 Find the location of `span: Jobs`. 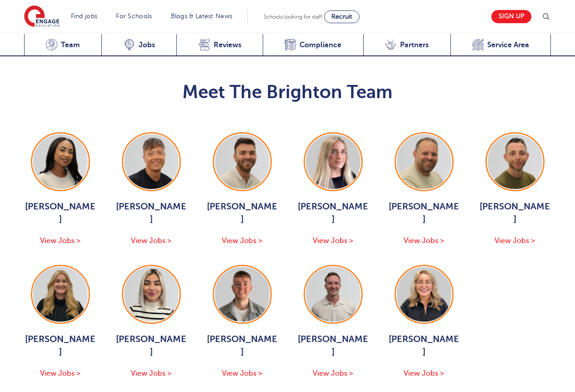

span: Jobs is located at coordinates (147, 45).